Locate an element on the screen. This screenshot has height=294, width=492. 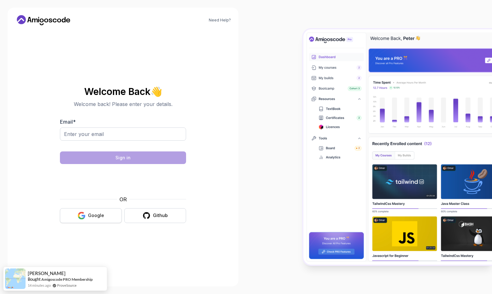
h2: Welcome Back is located at coordinates (123, 92).